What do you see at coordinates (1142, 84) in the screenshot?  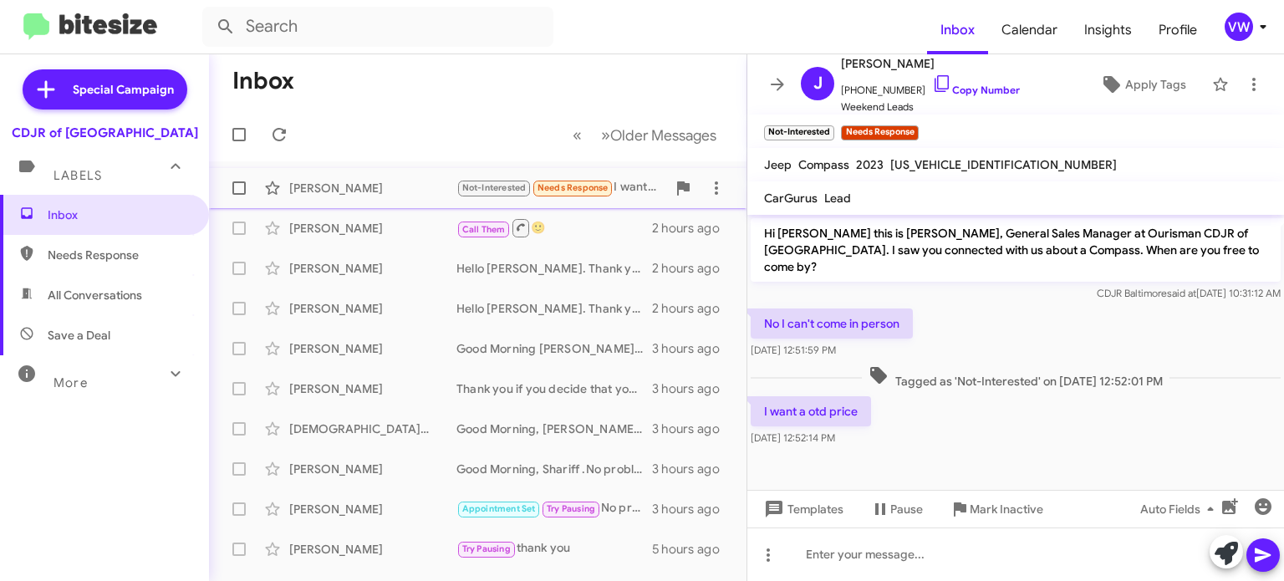 I see `button: Apply Tags` at bounding box center [1142, 84].